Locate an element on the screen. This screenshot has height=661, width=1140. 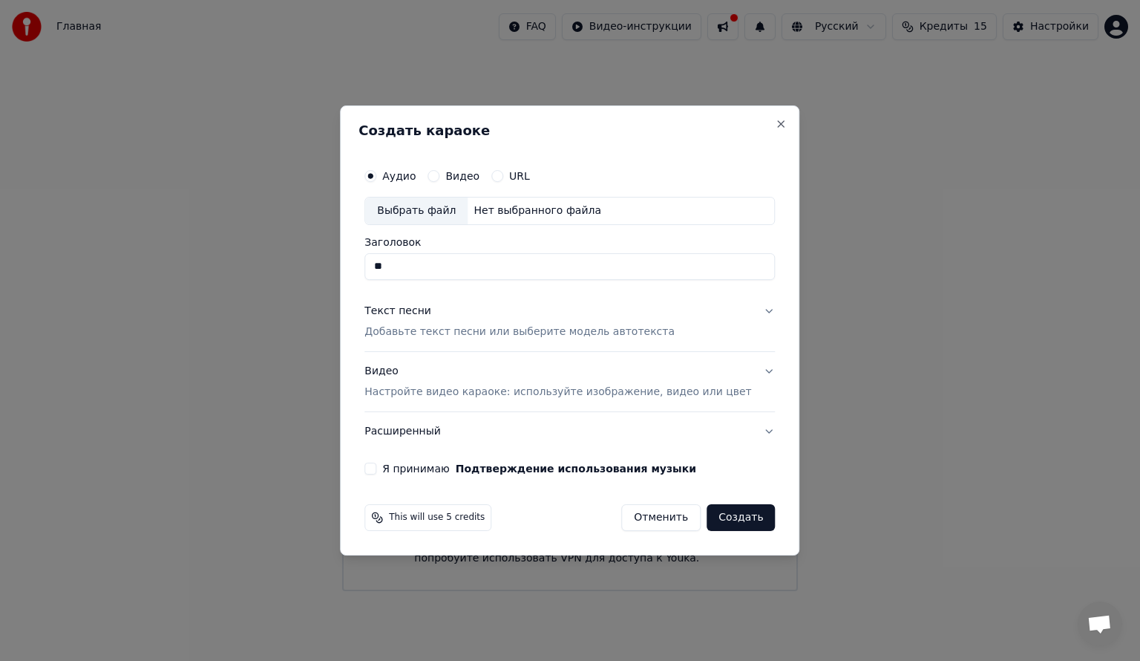
div: Видео is located at coordinates (558, 382).